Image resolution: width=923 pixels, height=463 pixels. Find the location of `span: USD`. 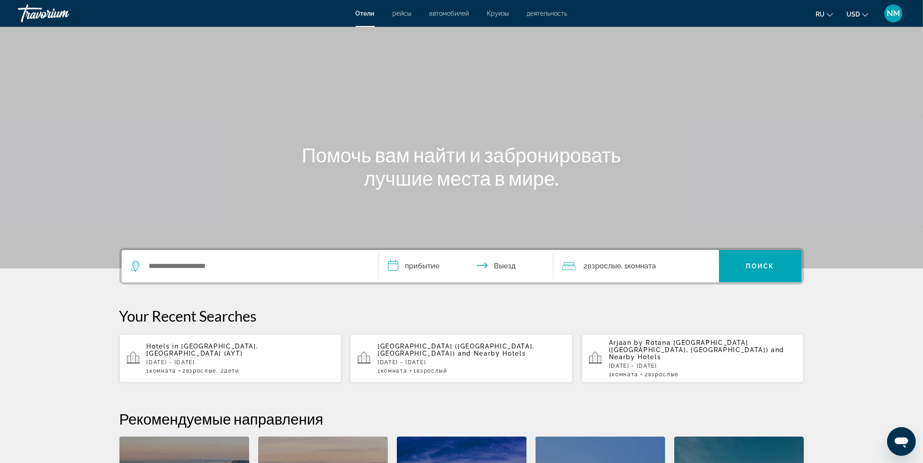

span: USD is located at coordinates (853, 14).